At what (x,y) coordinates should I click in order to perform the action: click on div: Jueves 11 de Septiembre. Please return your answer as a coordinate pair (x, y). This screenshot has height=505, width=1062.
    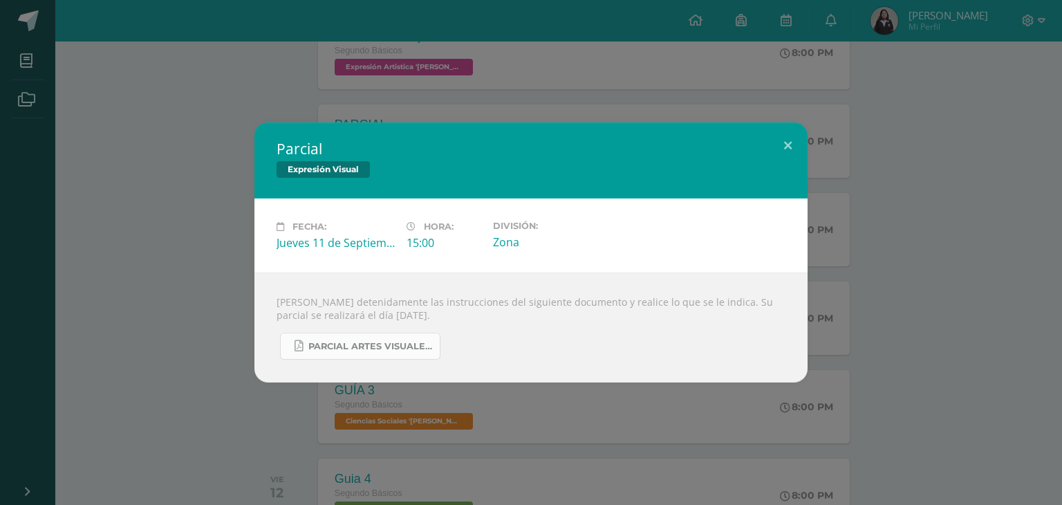
    Looking at the image, I should click on (336, 243).